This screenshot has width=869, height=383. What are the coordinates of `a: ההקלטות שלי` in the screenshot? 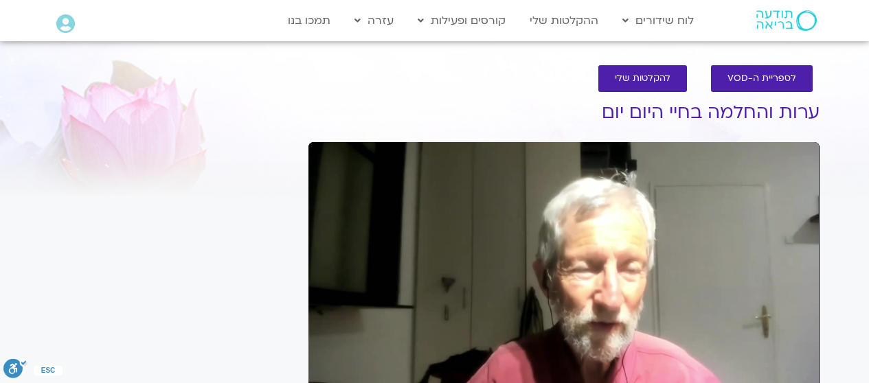 It's located at (564, 21).